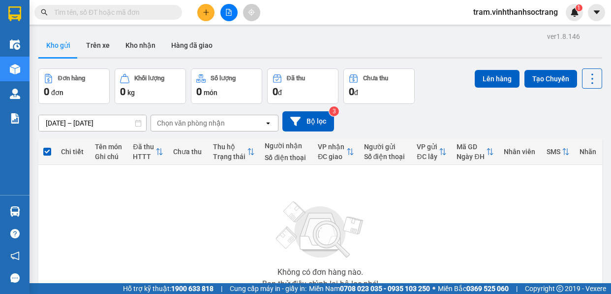 The image size is (611, 294). Describe the element at coordinates (596, 12) in the screenshot. I see `button: caret-down` at that location.